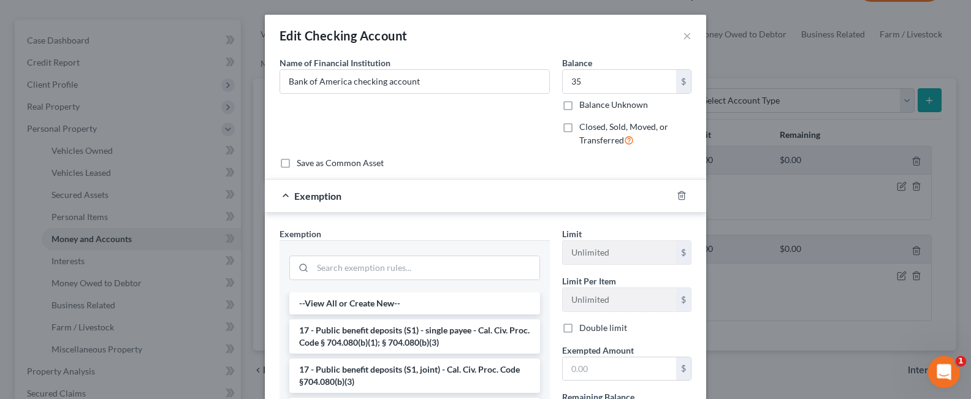 Image resolution: width=971 pixels, height=399 pixels. What do you see at coordinates (343, 36) in the screenshot?
I see `div: Edit Checking Account` at bounding box center [343, 36].